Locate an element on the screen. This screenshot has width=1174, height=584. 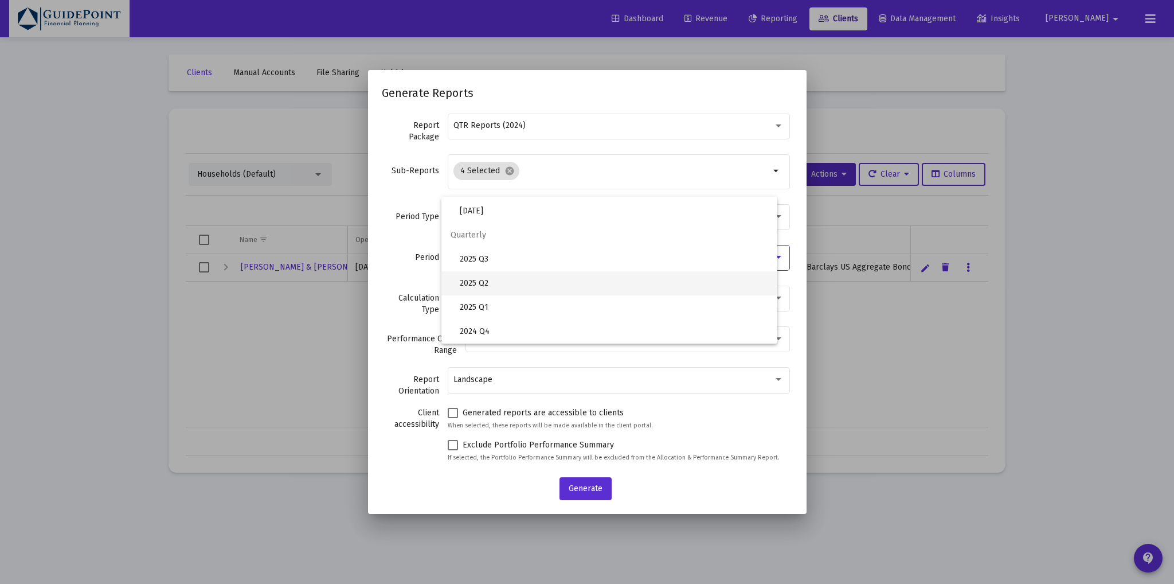
span: 2025 Q1 is located at coordinates (614, 307).